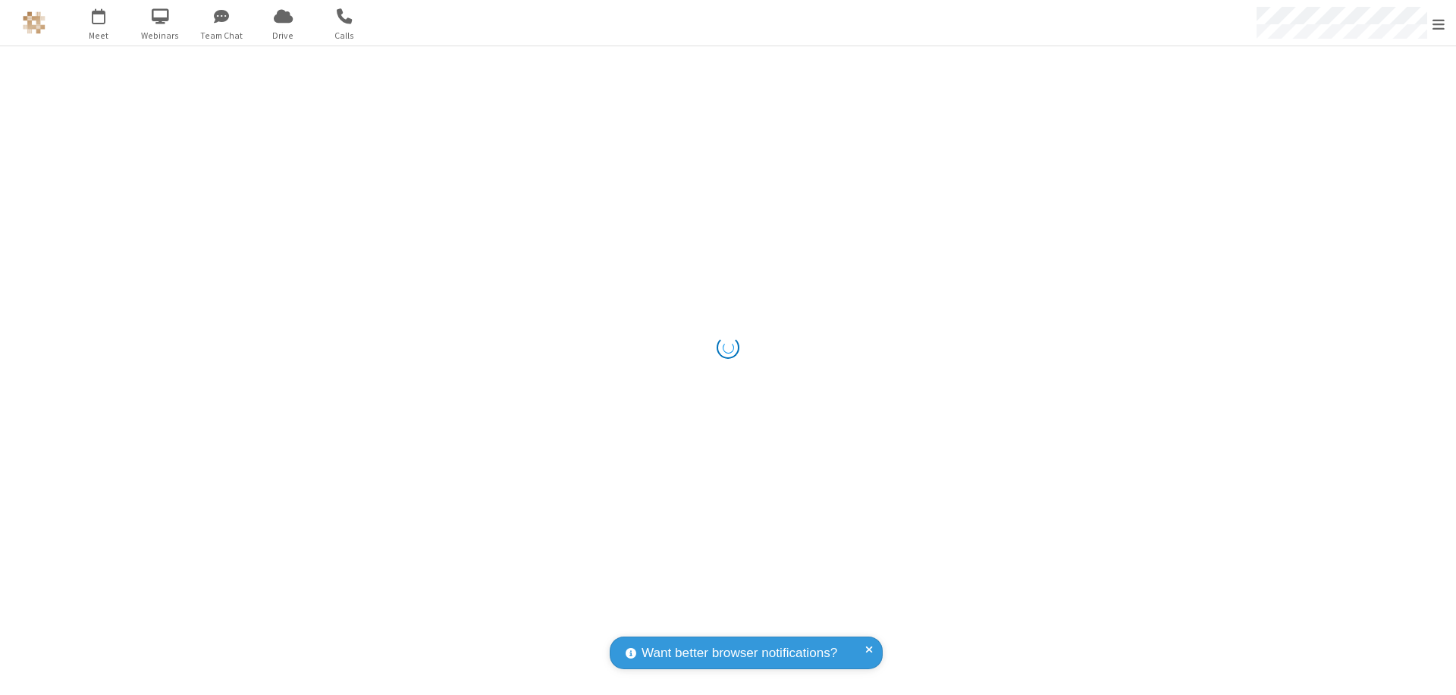 This screenshot has height=695, width=1456. I want to click on span: Webinars, so click(160, 36).